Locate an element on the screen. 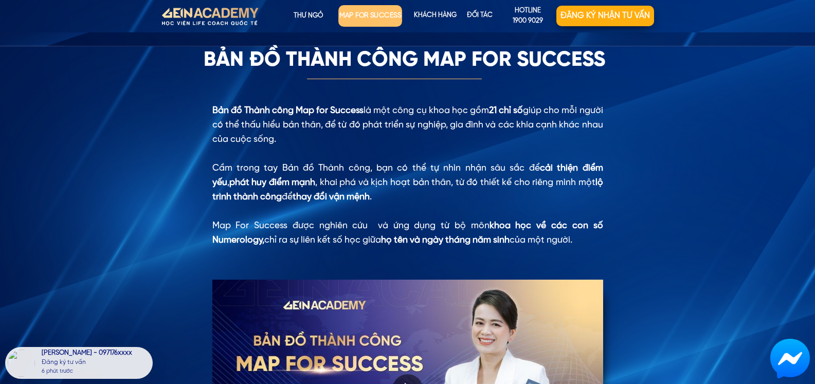 The width and height of the screenshot is (815, 384). p: Đối tác is located at coordinates (480, 16).